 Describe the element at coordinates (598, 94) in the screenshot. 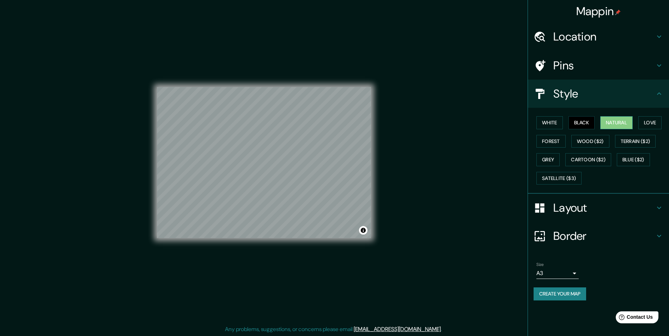

I see `div: Style` at that location.